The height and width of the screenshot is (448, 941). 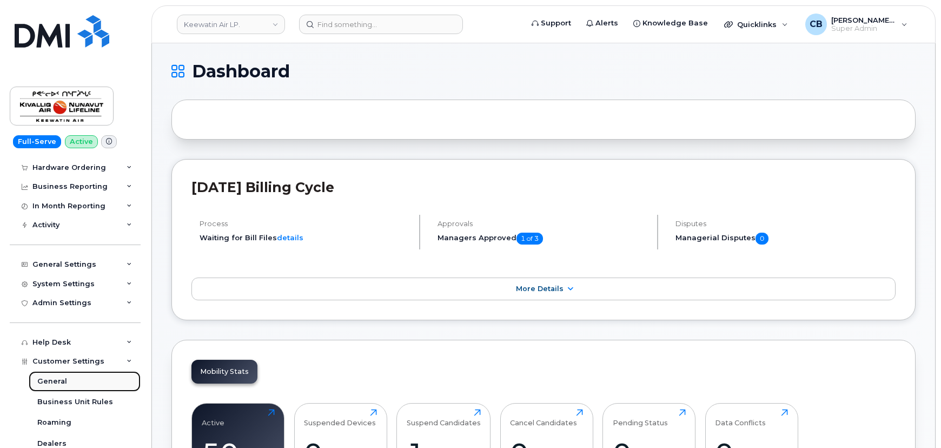 What do you see at coordinates (305, 223) in the screenshot?
I see `h4: Process` at bounding box center [305, 223].